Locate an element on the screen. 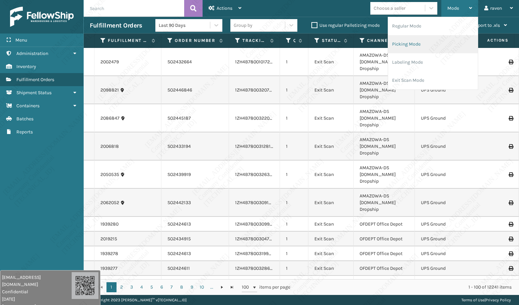 This screenshot has height=305, width=519. span: Inventory is located at coordinates (26, 66).